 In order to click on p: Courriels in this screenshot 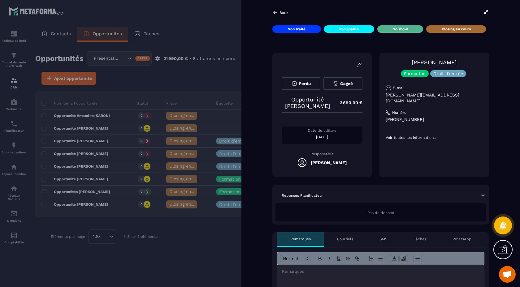, I will do `click(345, 239)`.